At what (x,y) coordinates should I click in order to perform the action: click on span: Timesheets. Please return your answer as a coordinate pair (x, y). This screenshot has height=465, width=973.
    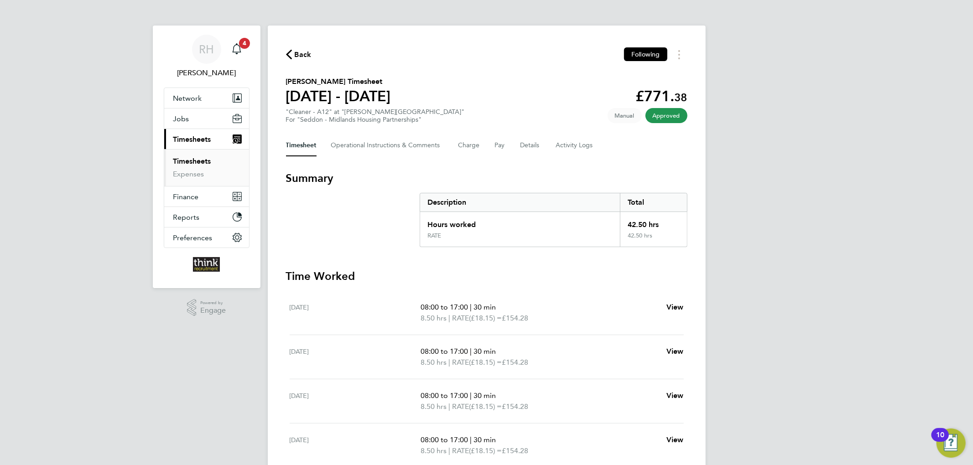
    Looking at the image, I should click on (192, 139).